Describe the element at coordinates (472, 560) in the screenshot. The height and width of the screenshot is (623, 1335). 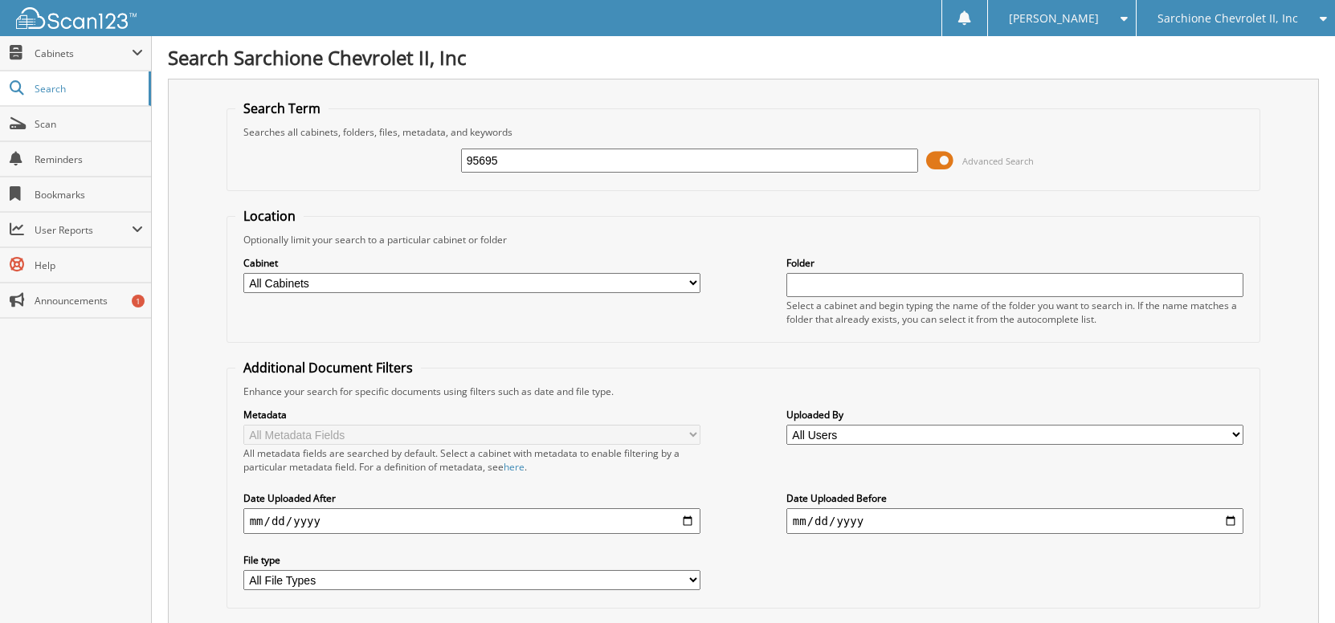
I see `label: File type` at that location.